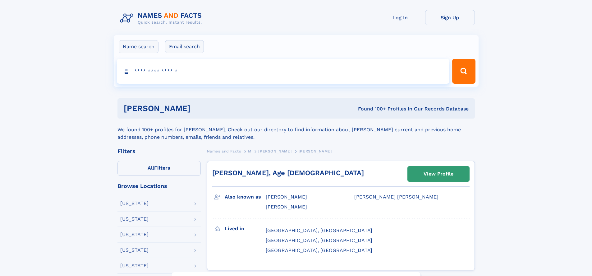 The width and height of the screenshot is (592, 276). I want to click on img: Logo Names and Facts, so click(162, 18).